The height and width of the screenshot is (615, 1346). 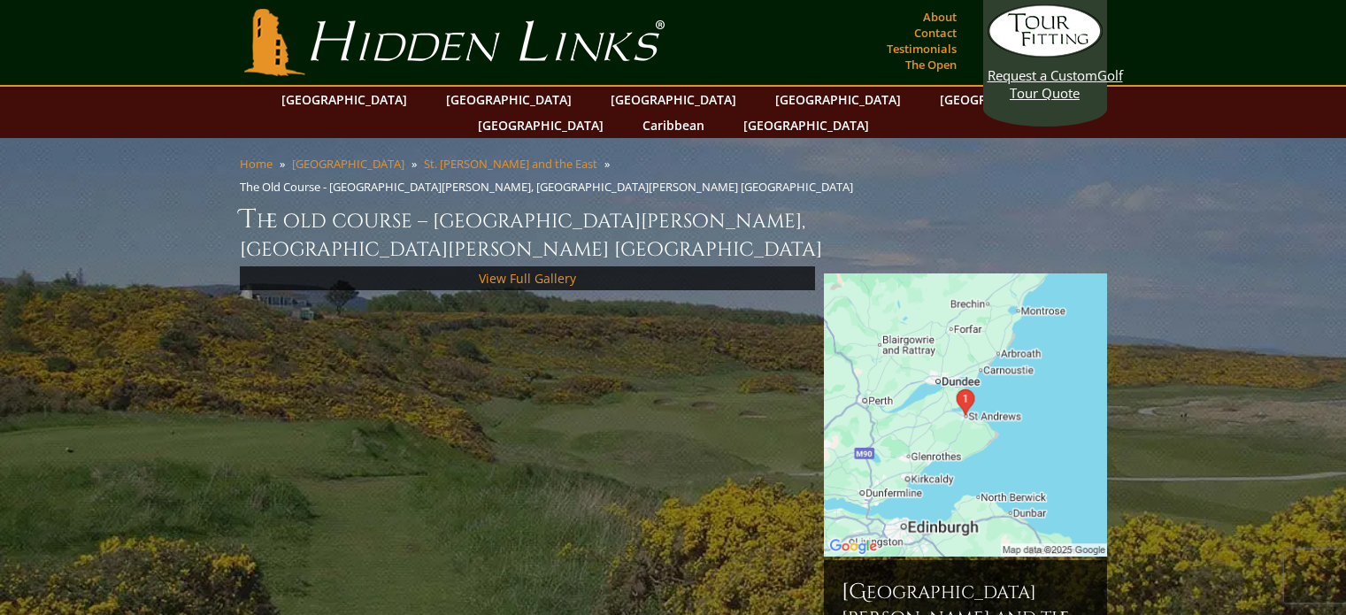 I want to click on a: Home, so click(x=256, y=164).